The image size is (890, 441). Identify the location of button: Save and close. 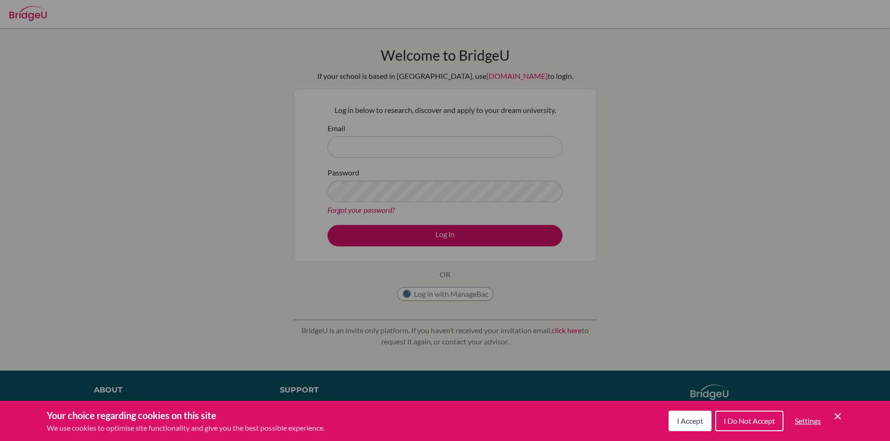
(838, 417).